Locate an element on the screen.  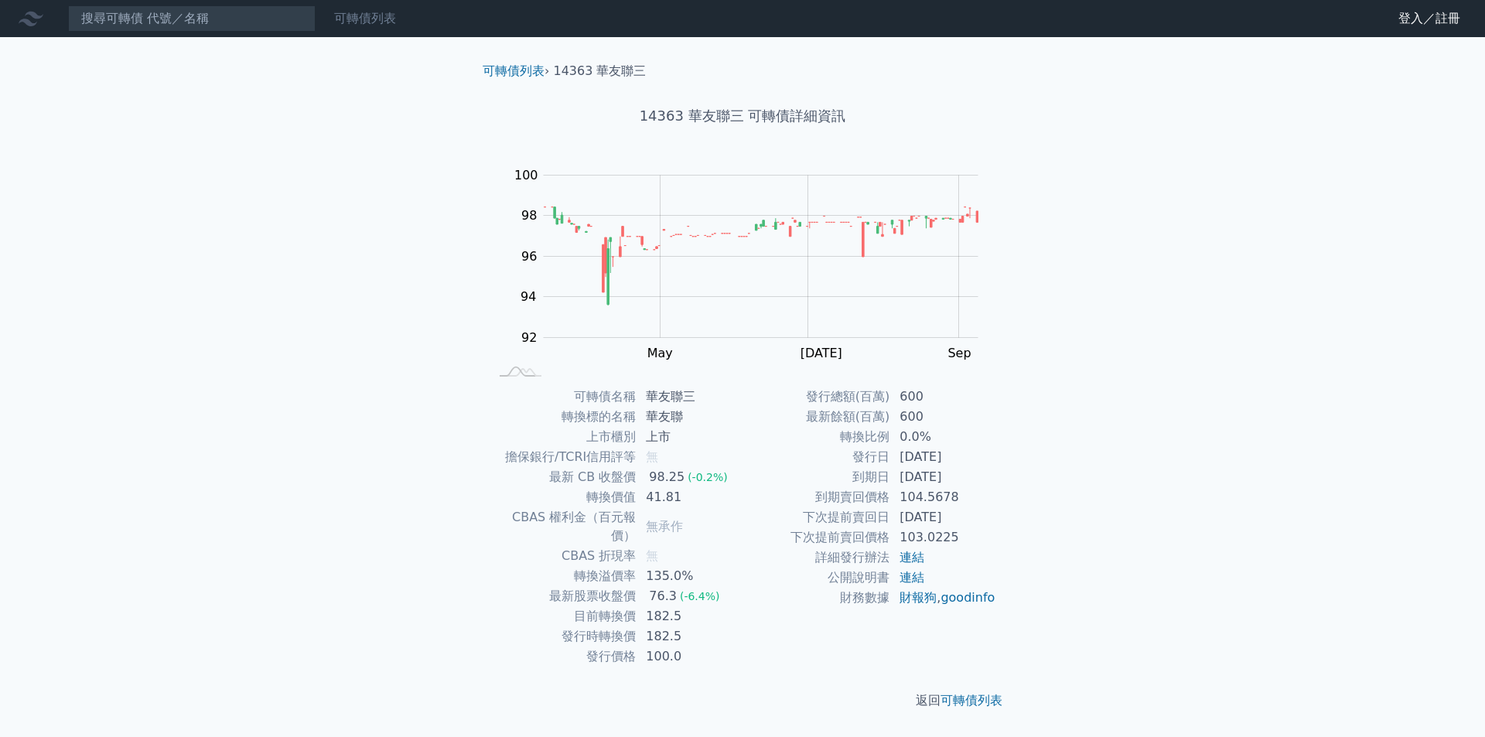
td: 到期賣回價格 is located at coordinates (816, 497).